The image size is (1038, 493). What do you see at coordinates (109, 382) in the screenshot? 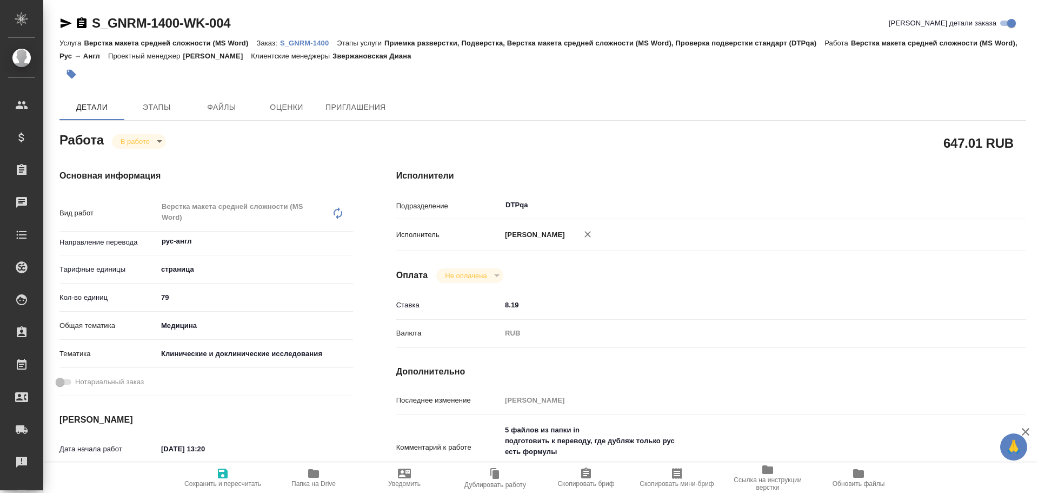
I see `span: Нотариальный заказ` at bounding box center [109, 382].